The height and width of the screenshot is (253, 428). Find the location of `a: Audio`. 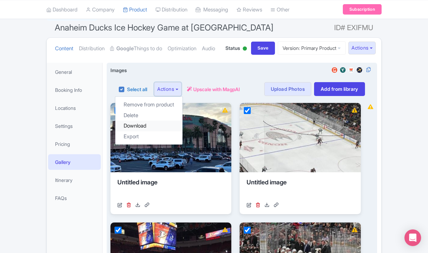

a: Audio is located at coordinates (208, 48).